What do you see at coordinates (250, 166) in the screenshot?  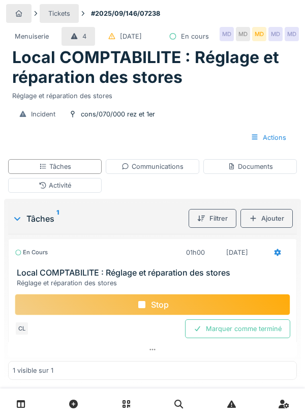 I see `div: Documents` at bounding box center [250, 166].